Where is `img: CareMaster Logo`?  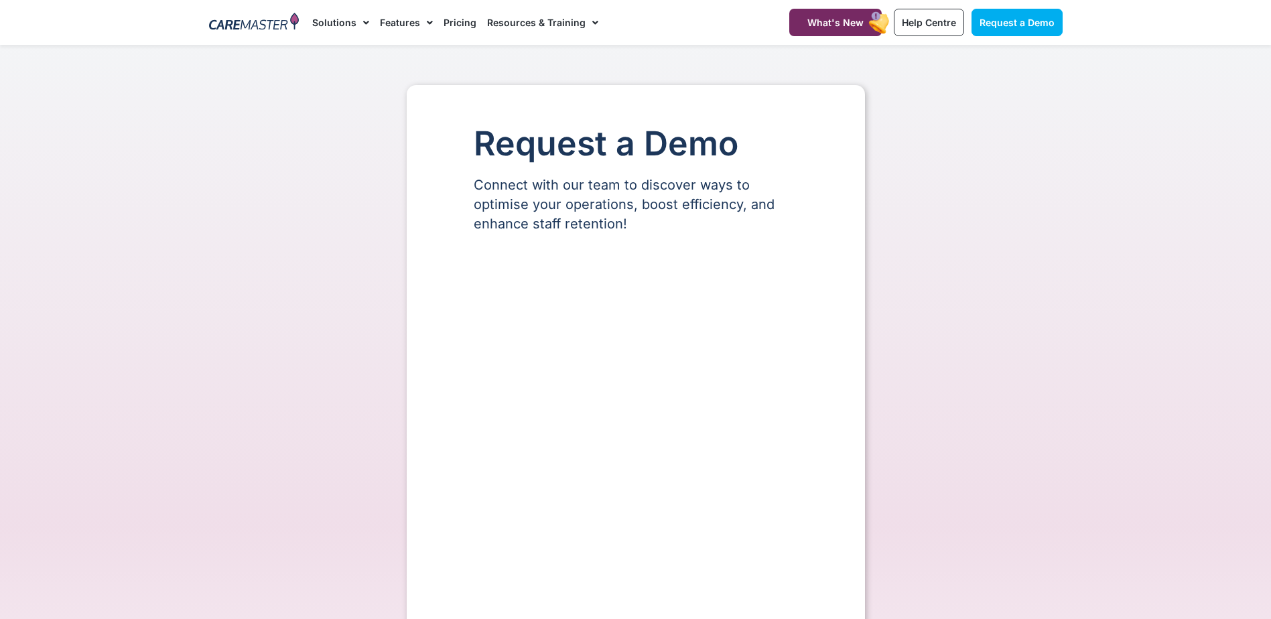 img: CareMaster Logo is located at coordinates (254, 23).